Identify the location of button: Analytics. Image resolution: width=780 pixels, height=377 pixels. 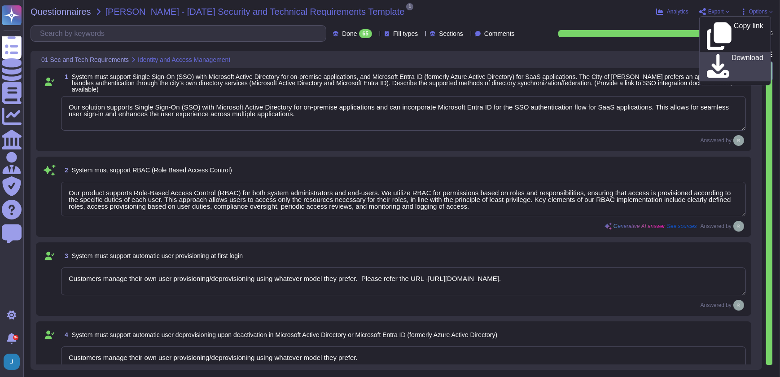
(672, 12).